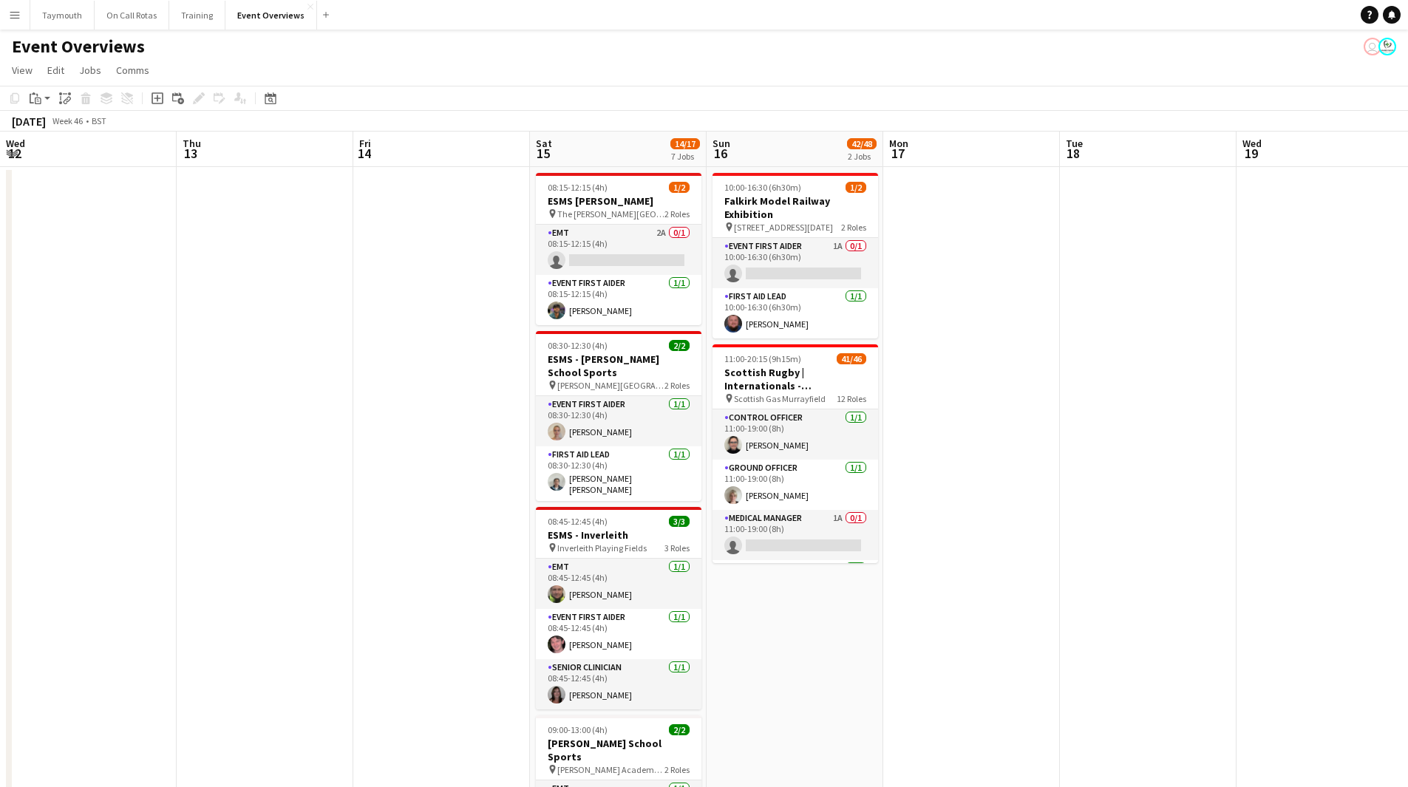 The width and height of the screenshot is (1408, 787). I want to click on div: 08:45-12:45 (4h)3/3ESMS - Inverleith Inverleith Playing Fields3 RolesEMT1/108:45-12:45 (4h)[PERSO..., so click(618, 608).